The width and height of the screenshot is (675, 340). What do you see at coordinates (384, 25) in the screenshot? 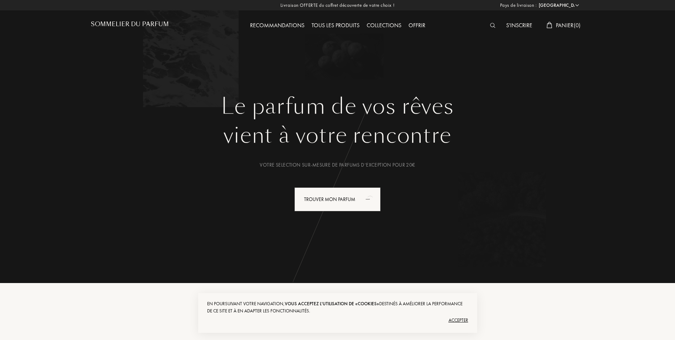
I see `a: Collections` at bounding box center [384, 25].